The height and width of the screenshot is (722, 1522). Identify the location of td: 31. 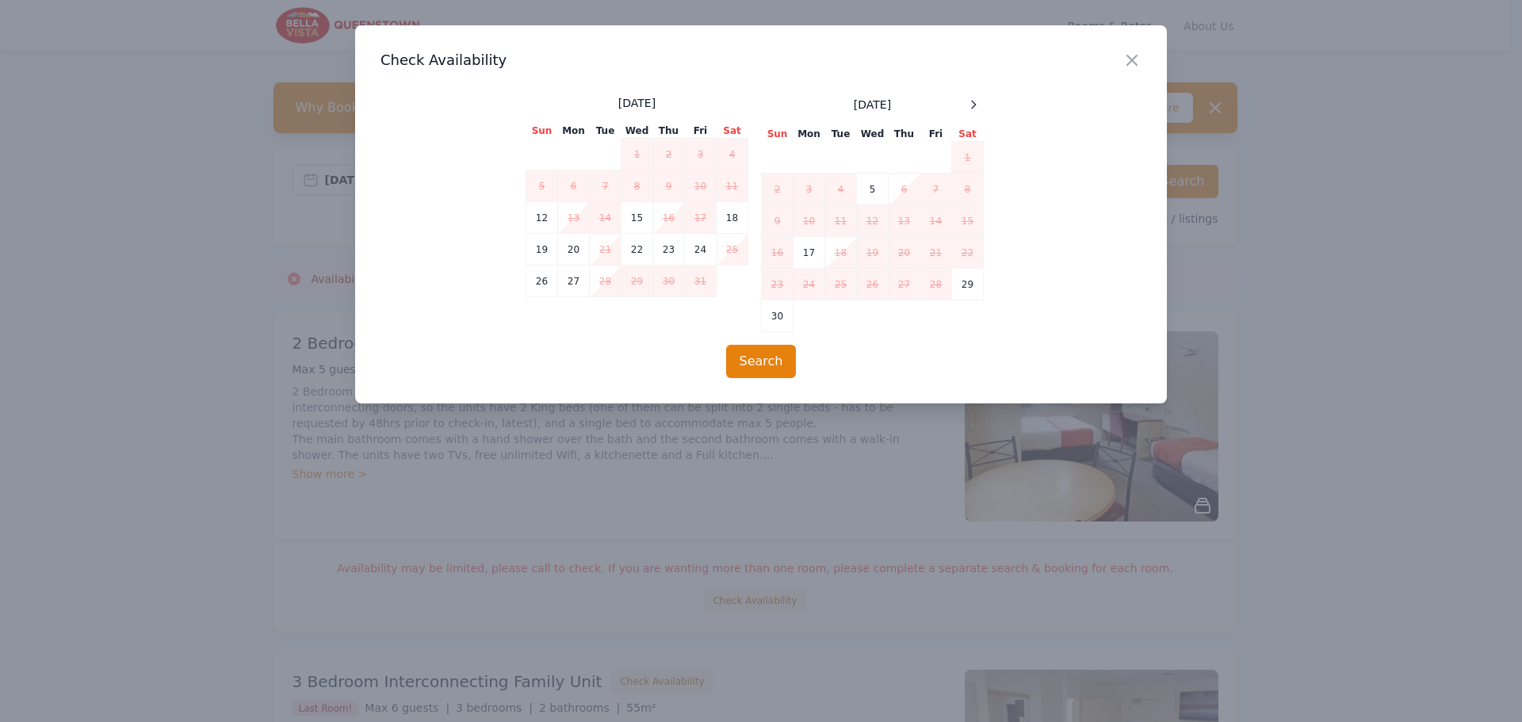
(701, 281).